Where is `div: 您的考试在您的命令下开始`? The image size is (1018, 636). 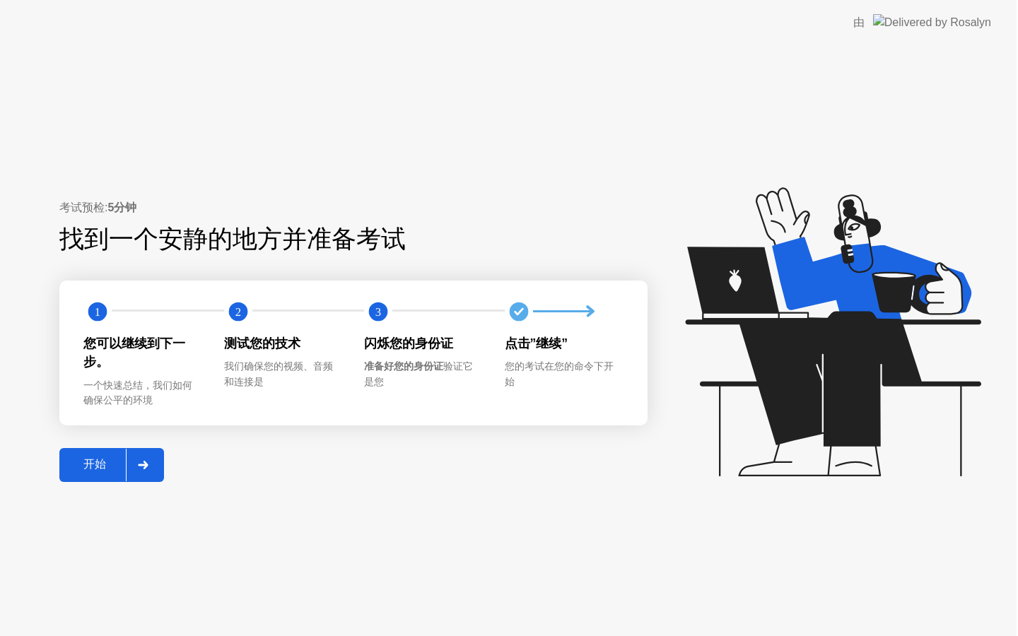
div: 您的考试在您的命令下开始 is located at coordinates (563, 374).